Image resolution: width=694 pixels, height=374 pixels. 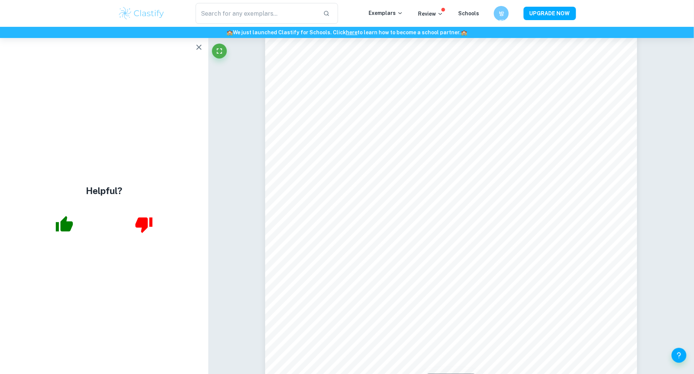 I want to click on button: 방지, so click(x=502, y=13).